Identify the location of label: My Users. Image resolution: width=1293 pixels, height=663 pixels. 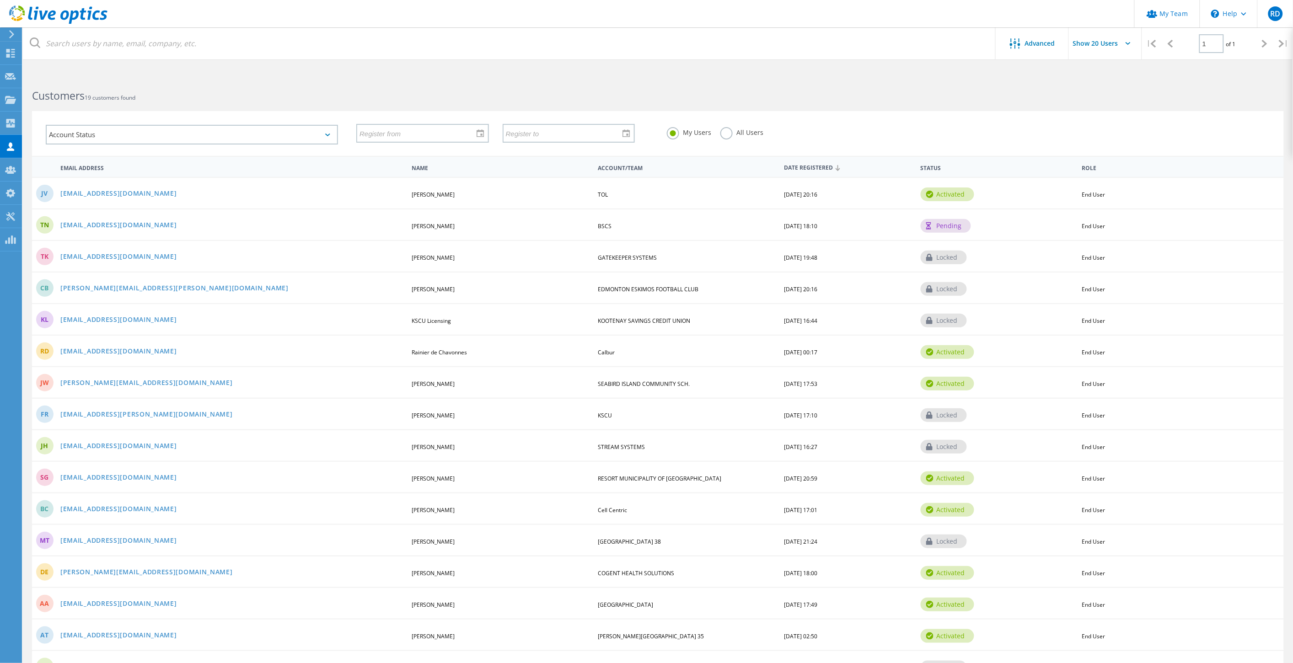
(689, 131).